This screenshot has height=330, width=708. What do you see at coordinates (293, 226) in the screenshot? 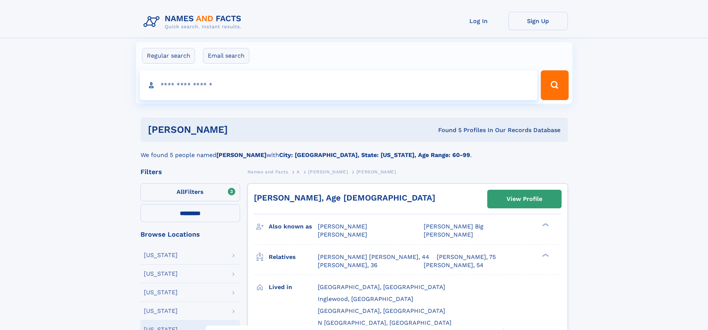
I see `h3: Also known as` at bounding box center [293, 226].